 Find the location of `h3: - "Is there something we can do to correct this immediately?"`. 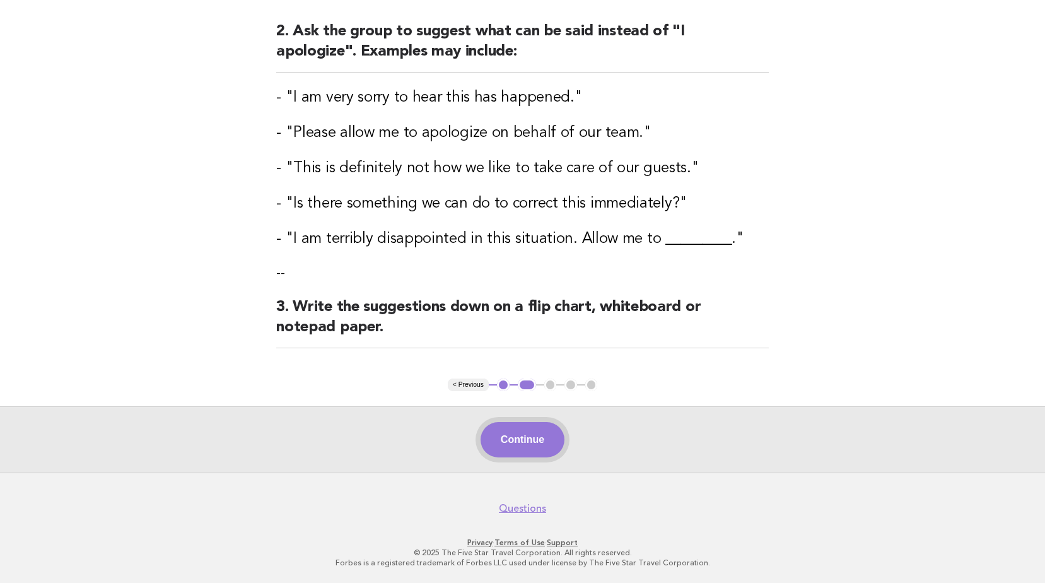

h3: - "Is there something we can do to correct this immediately?" is located at coordinates (522, 204).